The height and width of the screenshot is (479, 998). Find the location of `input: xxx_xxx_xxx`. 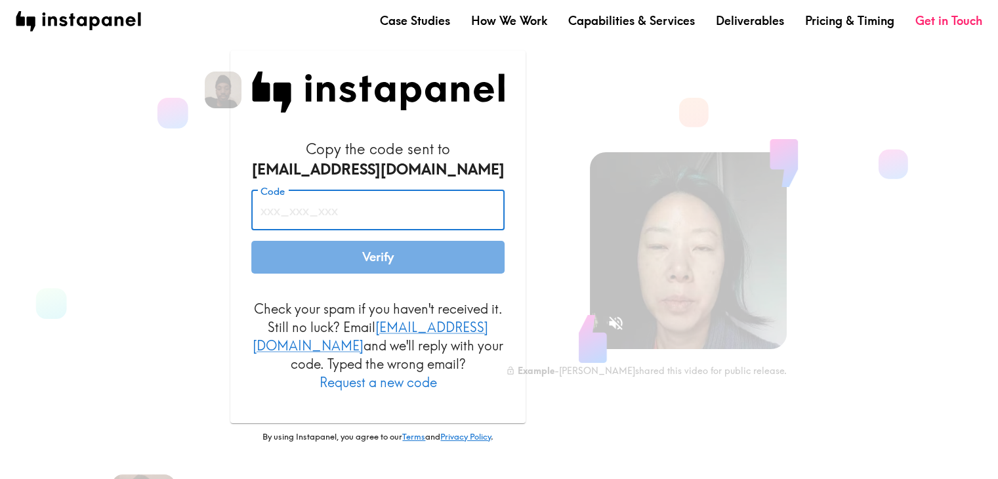

input: xxx_xxx_xxx is located at coordinates (378, 211).